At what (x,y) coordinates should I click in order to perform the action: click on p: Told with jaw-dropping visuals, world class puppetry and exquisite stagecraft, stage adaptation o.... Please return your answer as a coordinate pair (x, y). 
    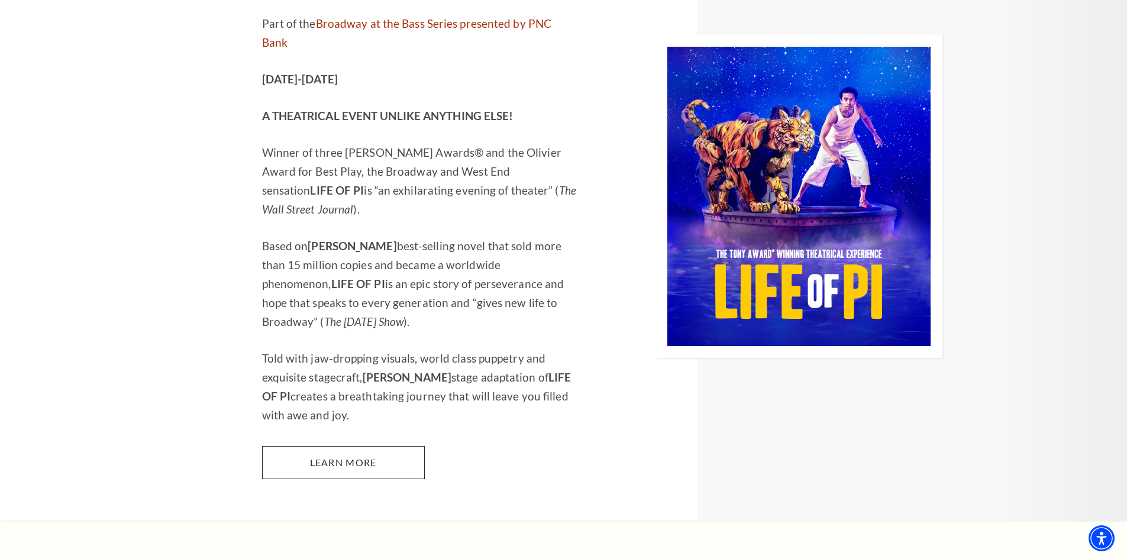
    Looking at the image, I should click on (420, 387).